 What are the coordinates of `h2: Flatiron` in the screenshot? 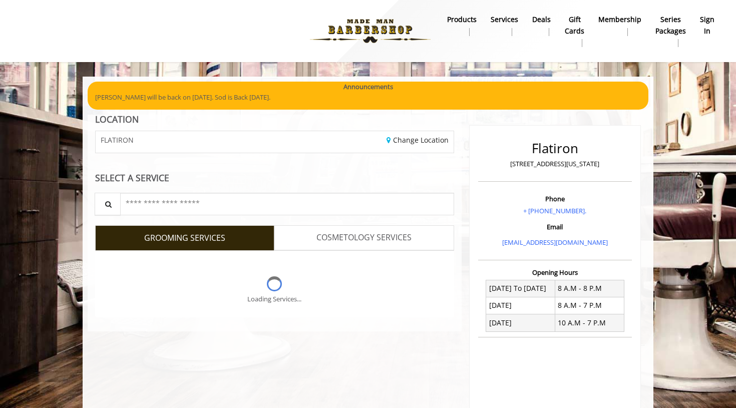 It's located at (554, 148).